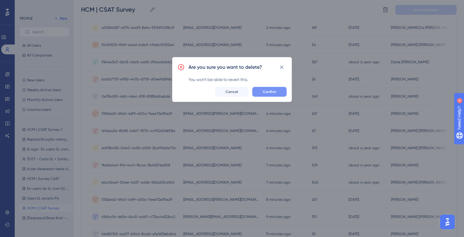  I want to click on span: Need Help?, so click(26, 5).